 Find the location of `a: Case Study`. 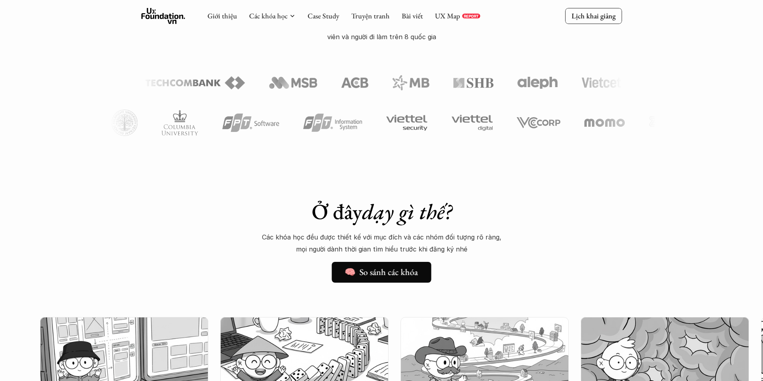

a: Case Study is located at coordinates (323, 16).